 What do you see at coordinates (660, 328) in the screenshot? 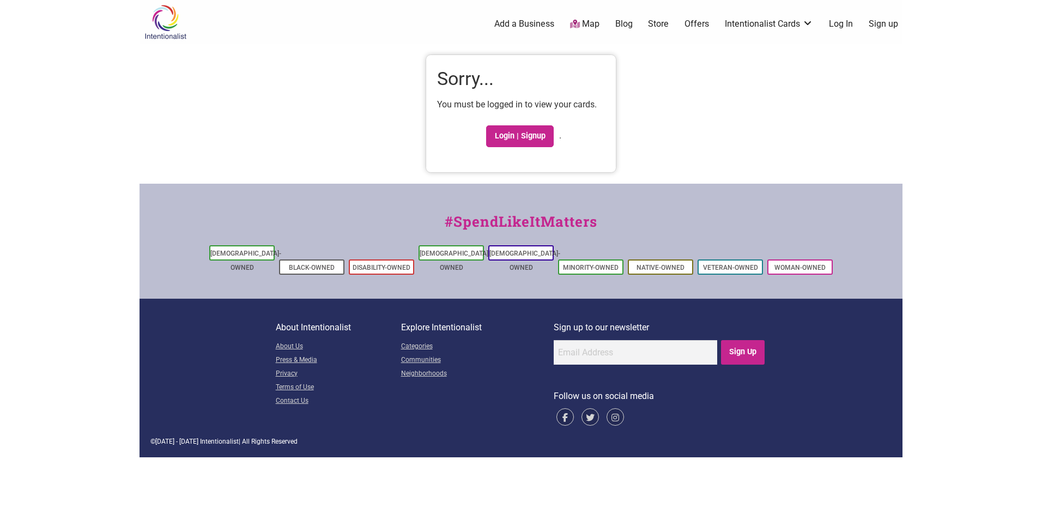
I see `p: Sign up to our newsletter` at bounding box center [660, 328].